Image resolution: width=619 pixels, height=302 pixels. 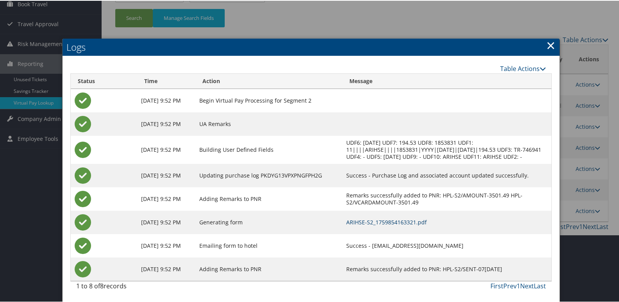 What do you see at coordinates (269, 175) in the screenshot?
I see `td: Updating purchase log PKDYG13VPXPNGFPH2G` at bounding box center [269, 175].